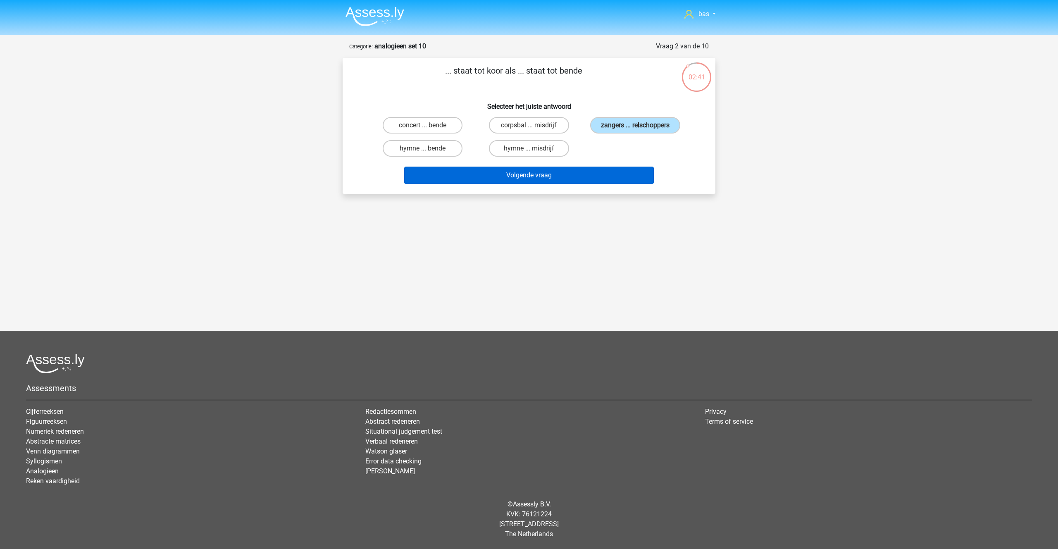 Image resolution: width=1058 pixels, height=549 pixels. I want to click on a: Venn diagrammen, so click(53, 451).